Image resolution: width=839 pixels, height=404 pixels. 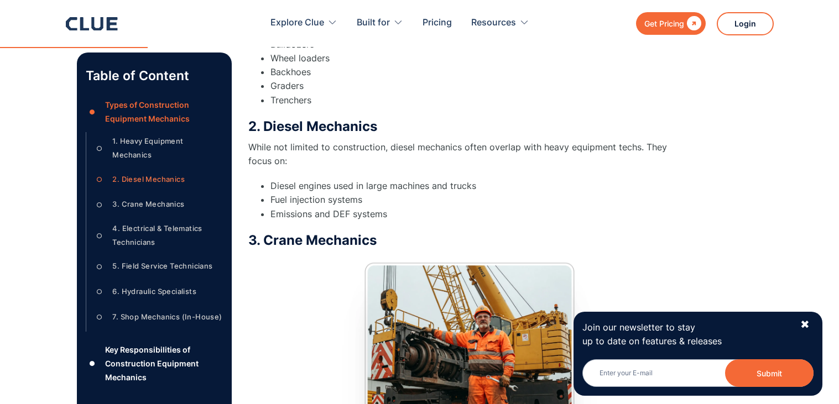 I want to click on a: ○7. Shop Mechanics (In-House), so click(x=158, y=318).